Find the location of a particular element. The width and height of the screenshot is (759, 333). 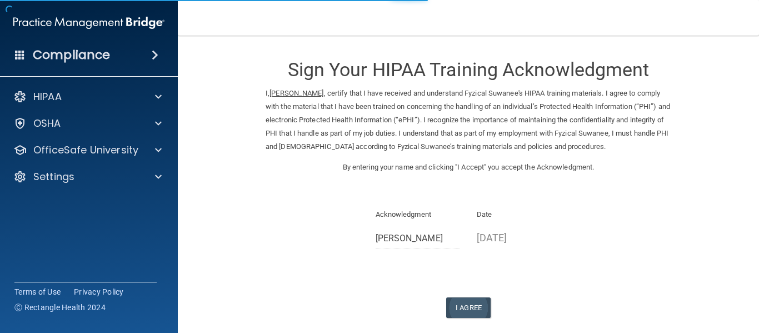

p: OSHA is located at coordinates (47, 123).